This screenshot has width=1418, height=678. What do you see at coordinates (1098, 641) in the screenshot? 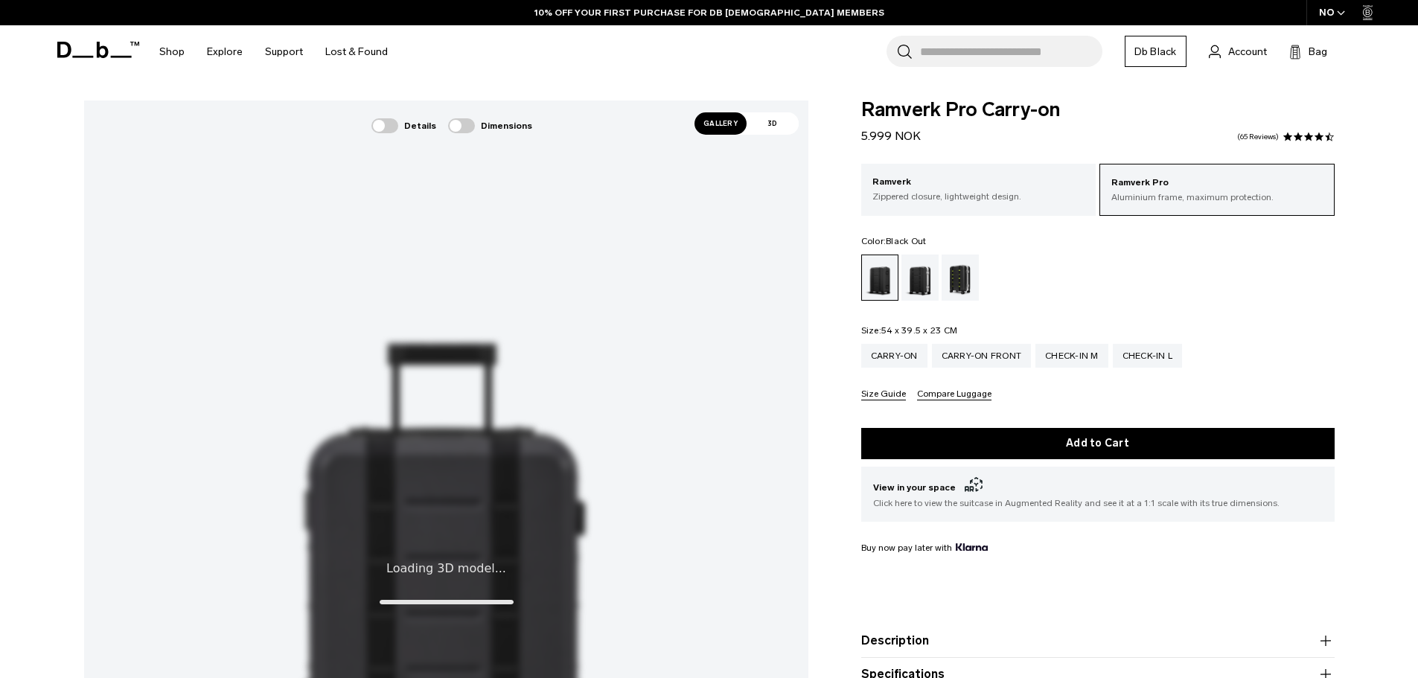
I see `button: Description` at bounding box center [1098, 641].